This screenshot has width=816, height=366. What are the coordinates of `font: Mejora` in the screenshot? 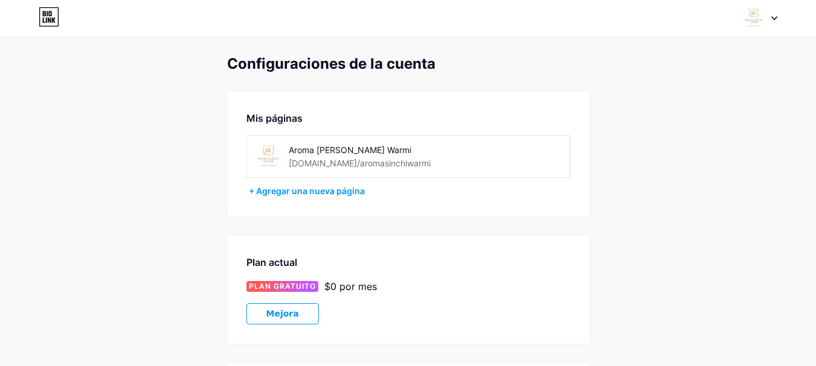 It's located at (283, 314).